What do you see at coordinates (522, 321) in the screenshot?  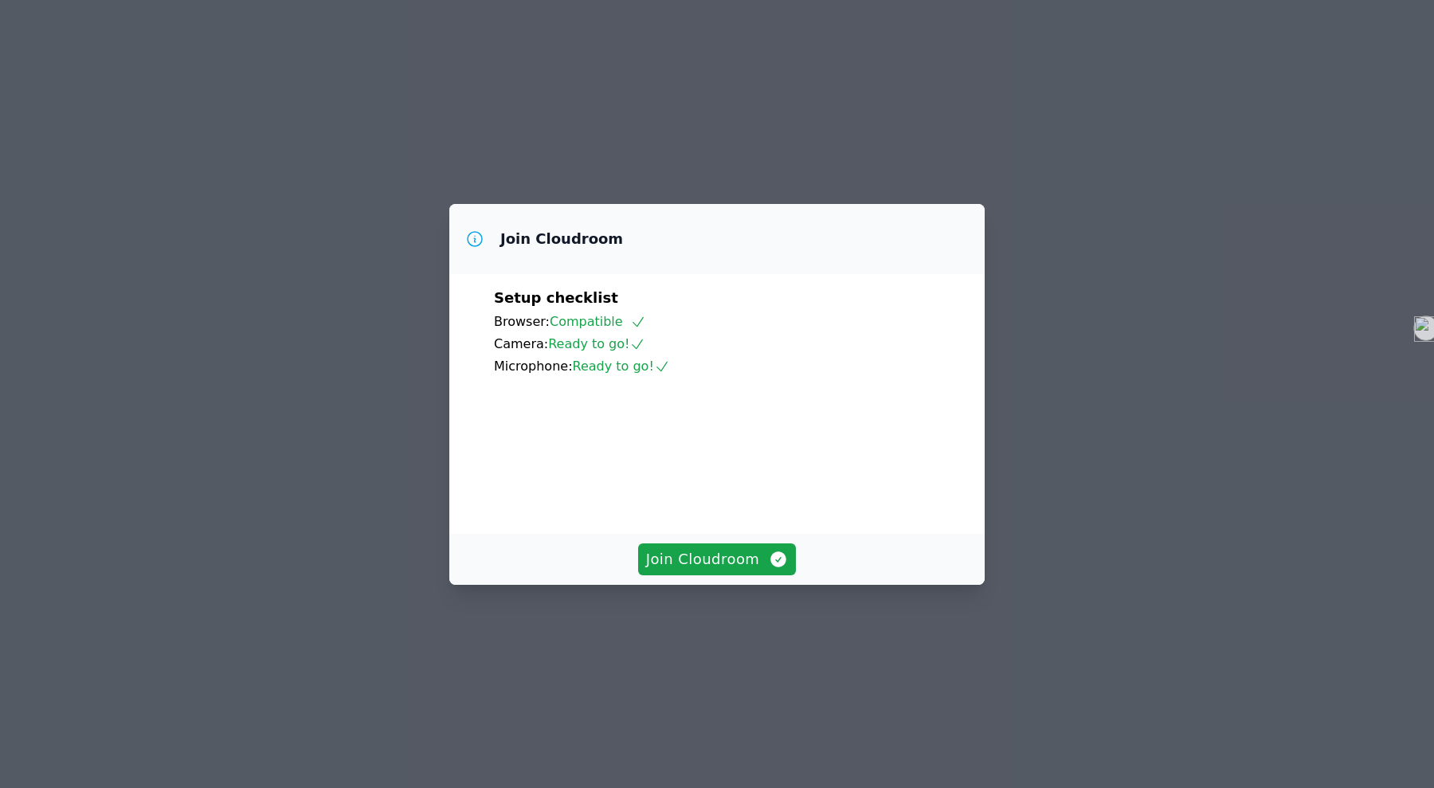 I see `span: Browser:` at bounding box center [522, 321].